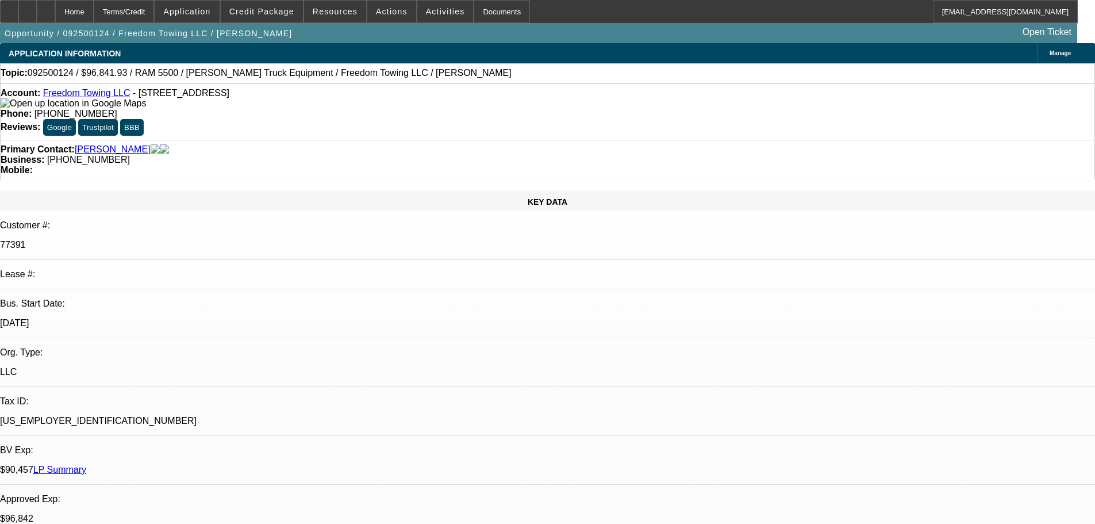 This screenshot has width=1095, height=524. I want to click on button: Resources, so click(335, 11).